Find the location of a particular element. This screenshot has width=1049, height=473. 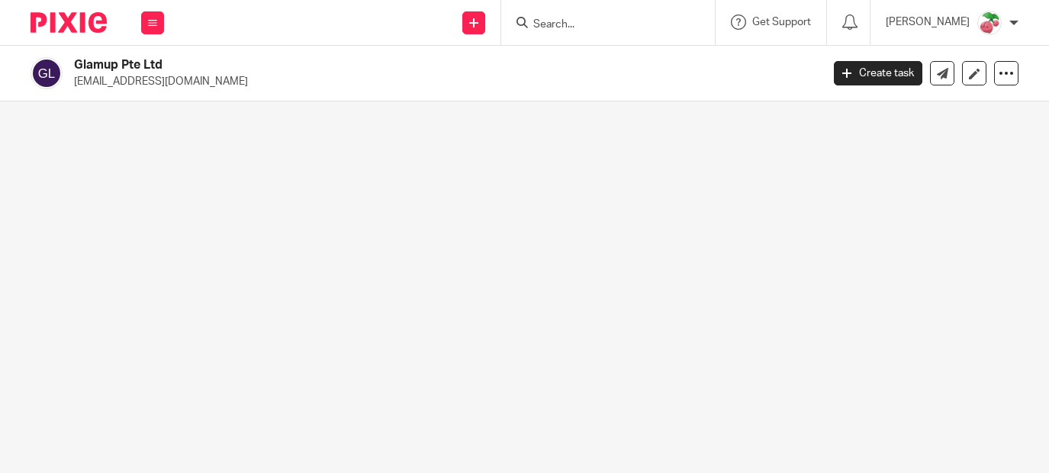

input: Search is located at coordinates (600, 25).